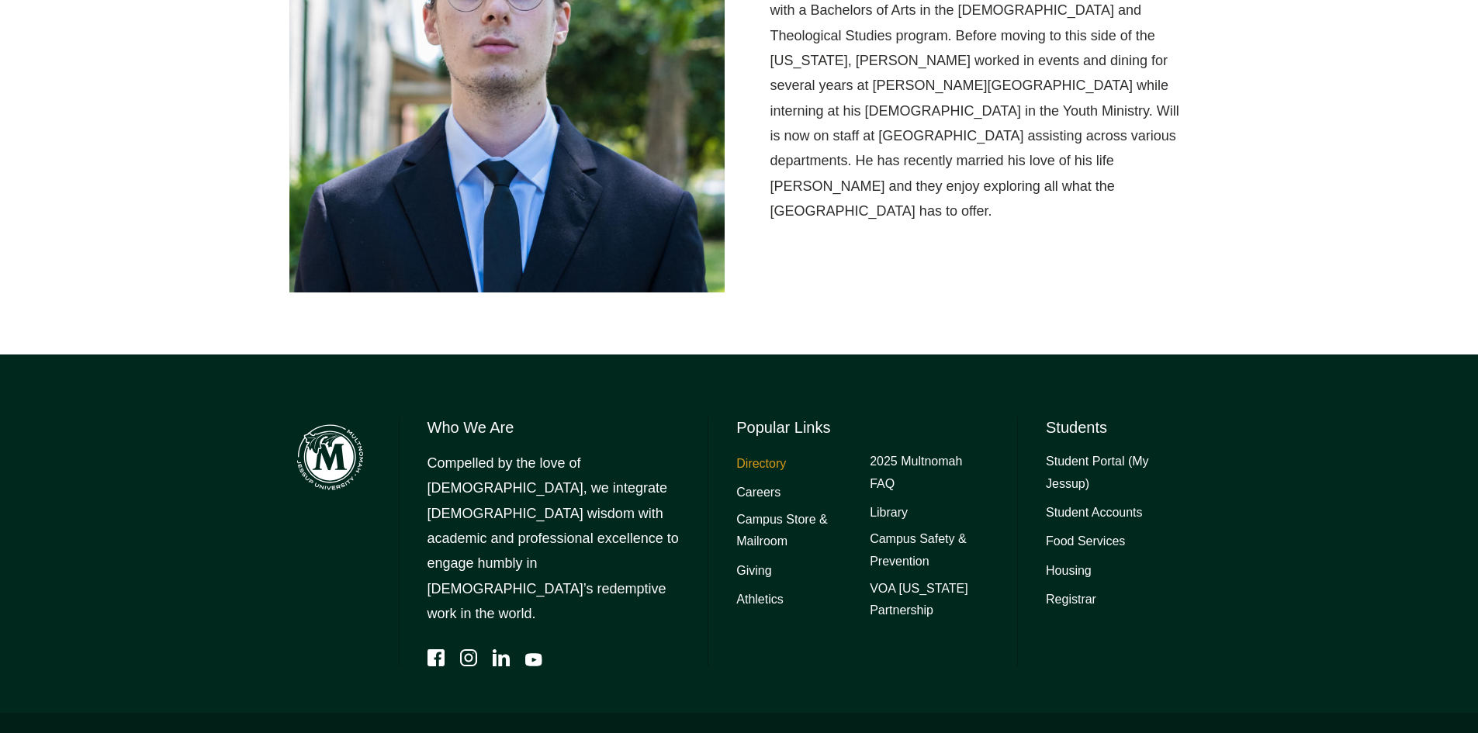 The height and width of the screenshot is (733, 1478). I want to click on h6: Students, so click(1117, 428).